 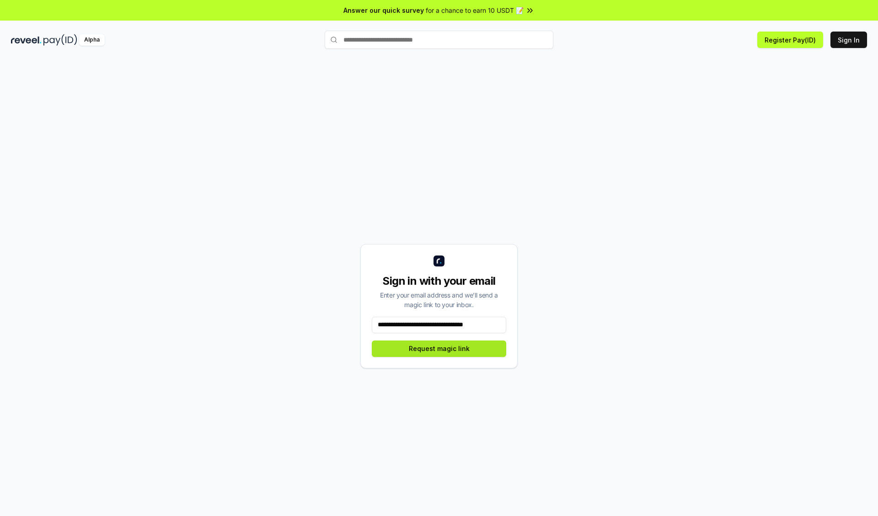 What do you see at coordinates (384, 10) in the screenshot?
I see `span: Answer our quick survey` at bounding box center [384, 10].